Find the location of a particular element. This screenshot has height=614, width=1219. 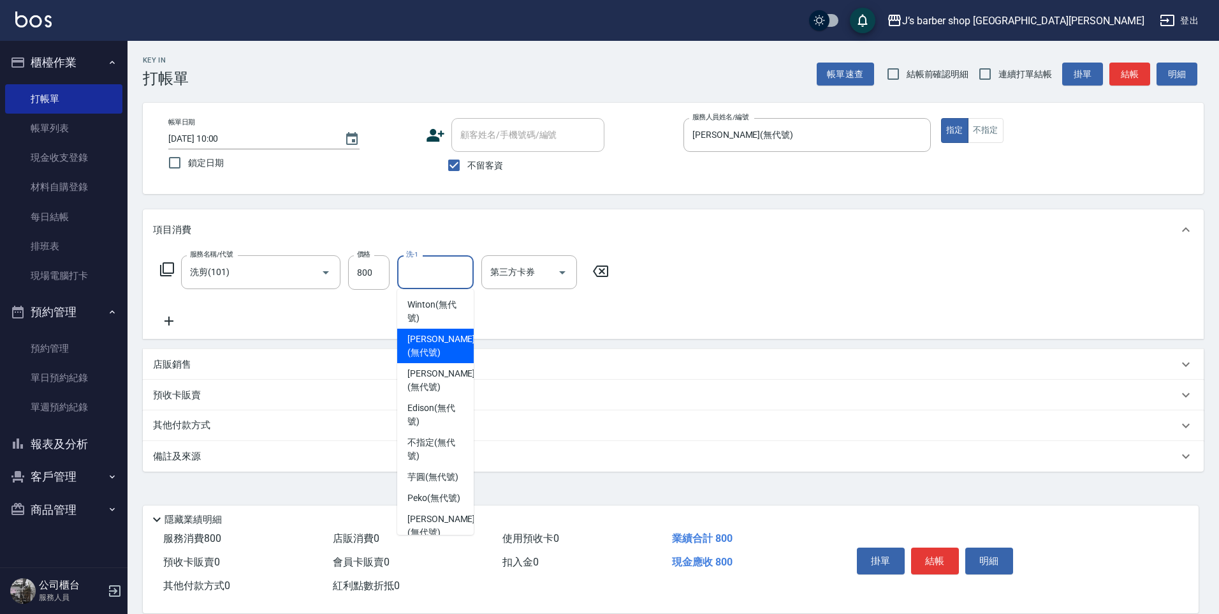

div: 預收卡販賣 is located at coordinates (673, 395).